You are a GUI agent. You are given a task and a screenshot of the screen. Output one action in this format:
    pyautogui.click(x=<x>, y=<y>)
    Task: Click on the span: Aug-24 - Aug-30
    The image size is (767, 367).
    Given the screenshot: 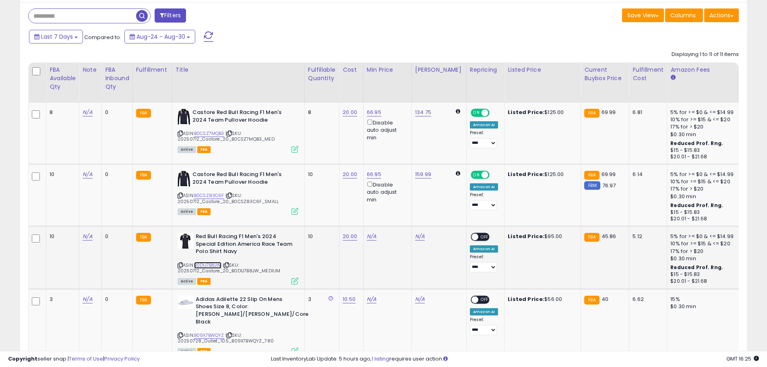 What is the action you would take?
    pyautogui.click(x=161, y=37)
    